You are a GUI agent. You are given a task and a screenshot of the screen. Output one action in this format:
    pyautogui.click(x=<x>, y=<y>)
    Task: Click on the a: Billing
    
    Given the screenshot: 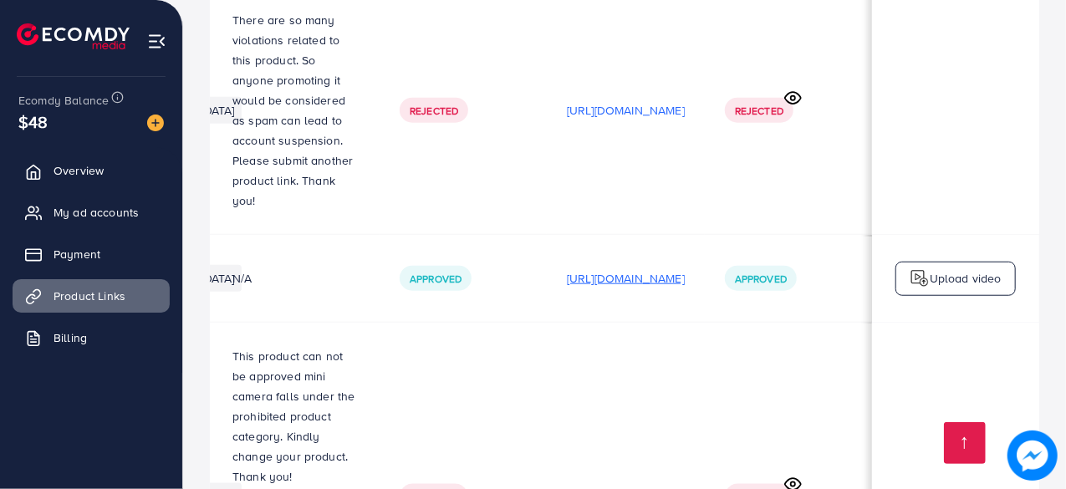 What is the action you would take?
    pyautogui.click(x=91, y=338)
    